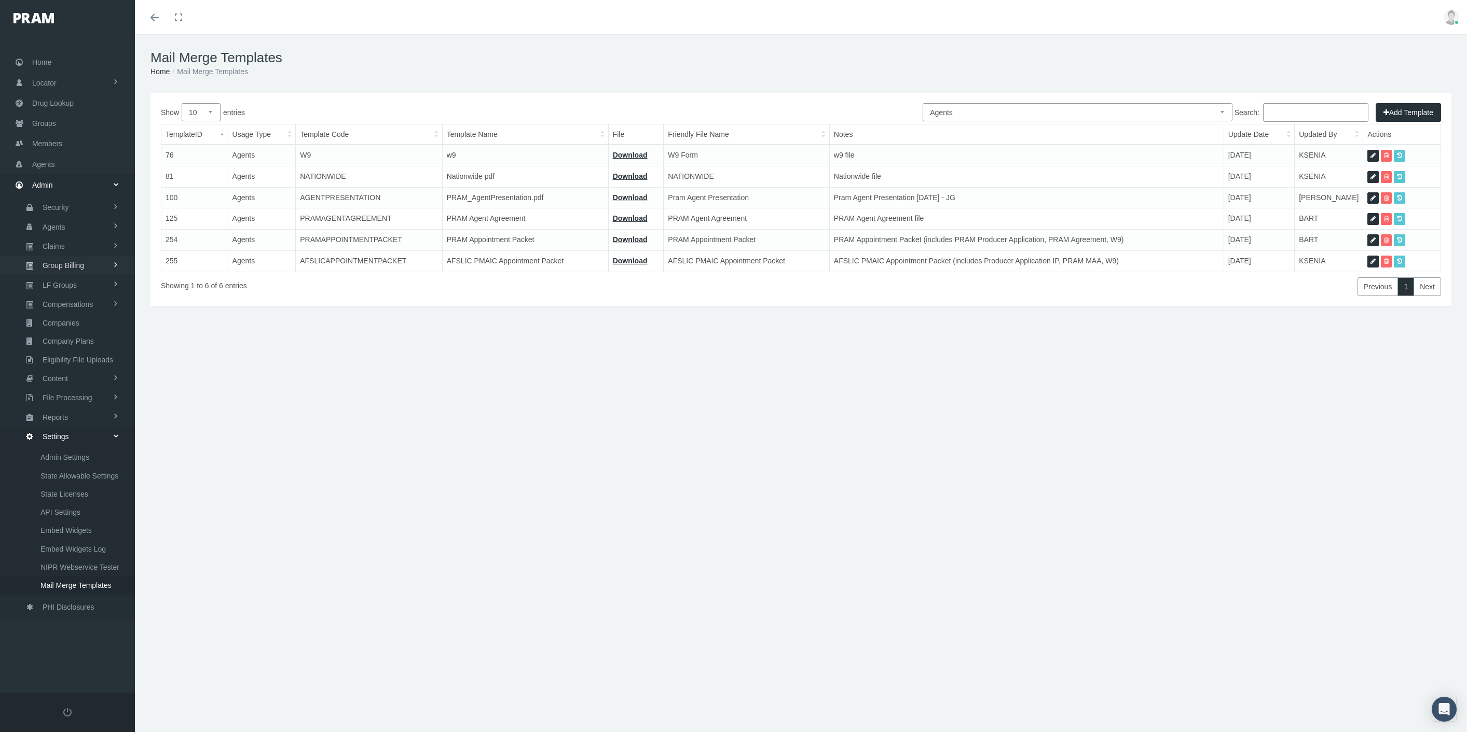 The width and height of the screenshot is (1467, 732). I want to click on span: Embed Widgets, so click(66, 531).